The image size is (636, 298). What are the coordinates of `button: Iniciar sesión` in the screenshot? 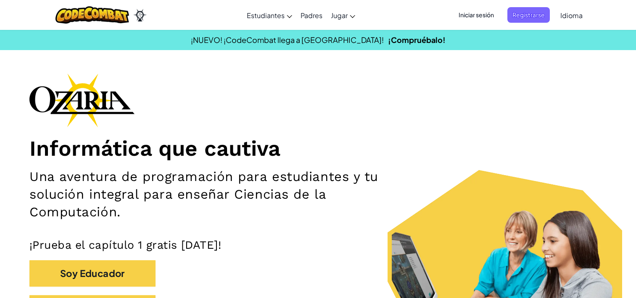 It's located at (477, 15).